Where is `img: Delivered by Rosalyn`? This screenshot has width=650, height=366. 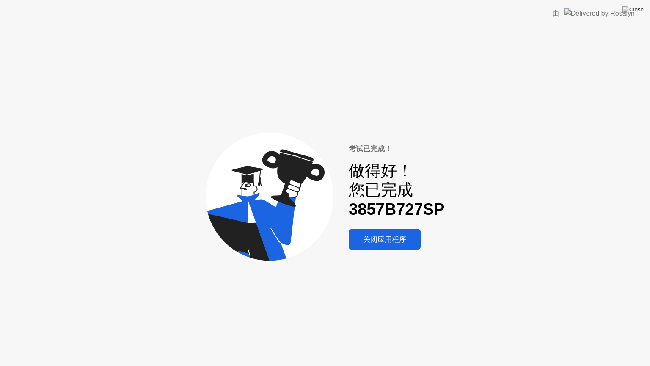
img: Delivered by Rosalyn is located at coordinates (599, 13).